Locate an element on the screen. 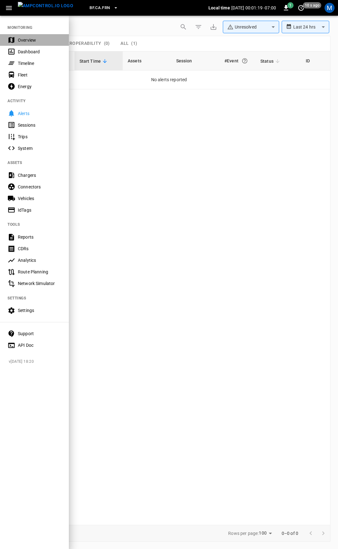 The height and width of the screenshot is (549, 338). div: API Doc is located at coordinates (39, 345).